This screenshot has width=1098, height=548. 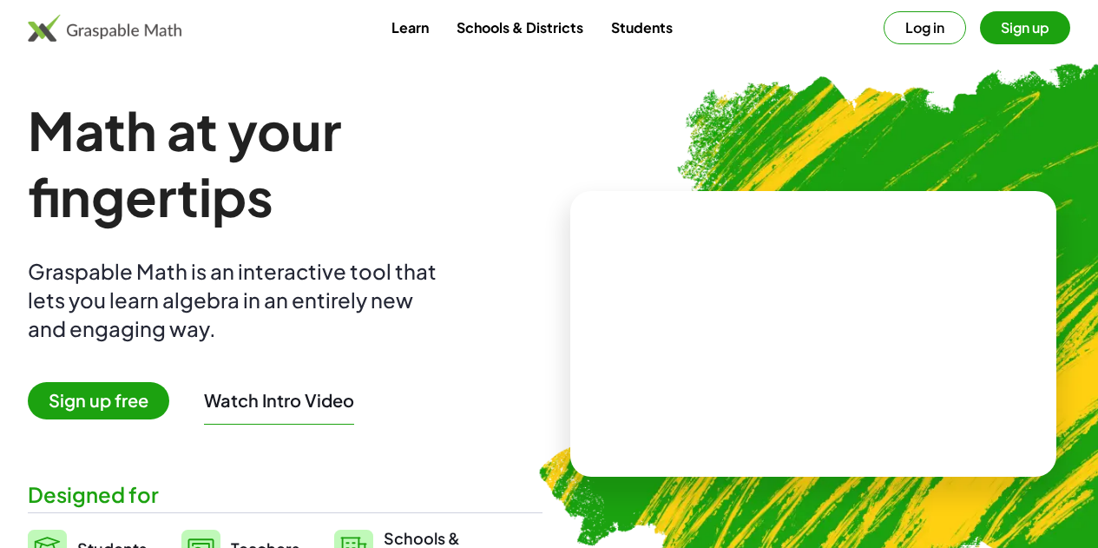 What do you see at coordinates (410, 27) in the screenshot?
I see `a: Learn` at bounding box center [410, 27].